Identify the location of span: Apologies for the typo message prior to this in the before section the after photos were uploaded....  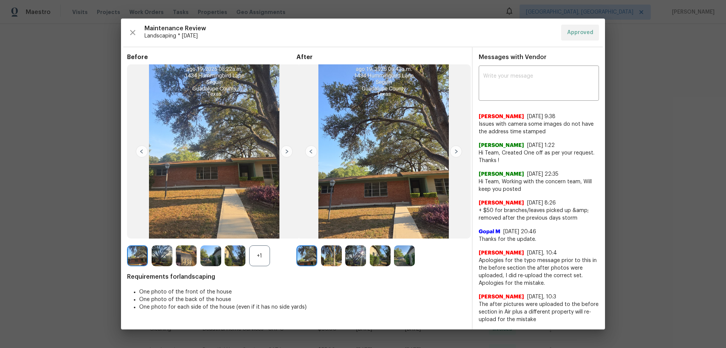
(539, 272).